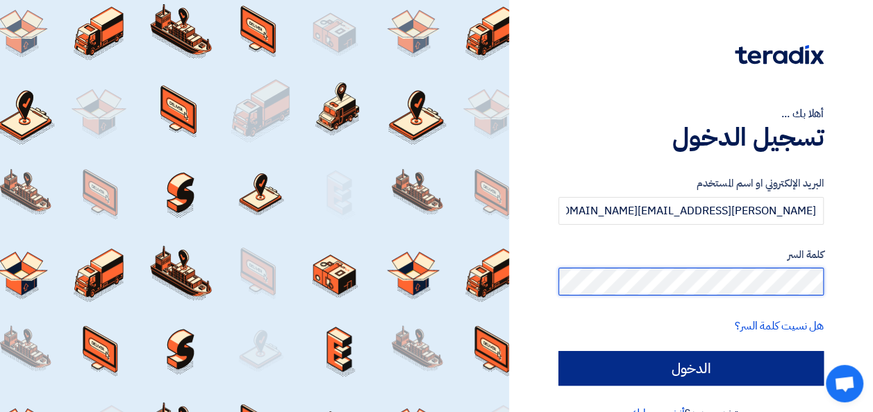 The height and width of the screenshot is (412, 873). Describe the element at coordinates (691, 137) in the screenshot. I see `h1: تسجيل الدخول` at that location.